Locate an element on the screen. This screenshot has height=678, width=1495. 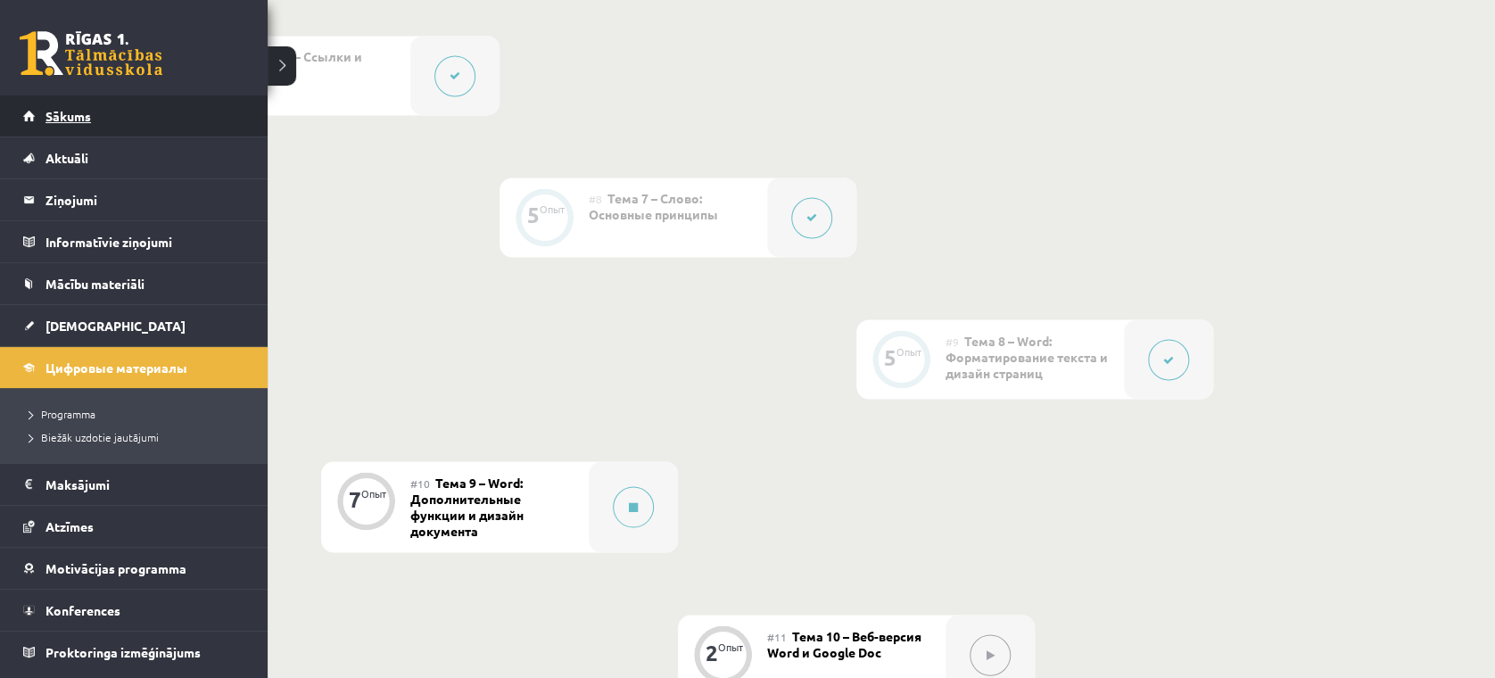
span: Тема 8 – Word: Форматирование текста и дизайн страниц is located at coordinates (1026, 356).